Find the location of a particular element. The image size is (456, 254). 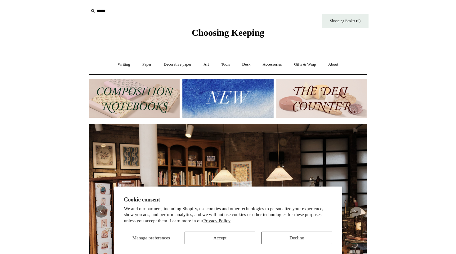

a: Shopping Basket (0) is located at coordinates (345, 20).